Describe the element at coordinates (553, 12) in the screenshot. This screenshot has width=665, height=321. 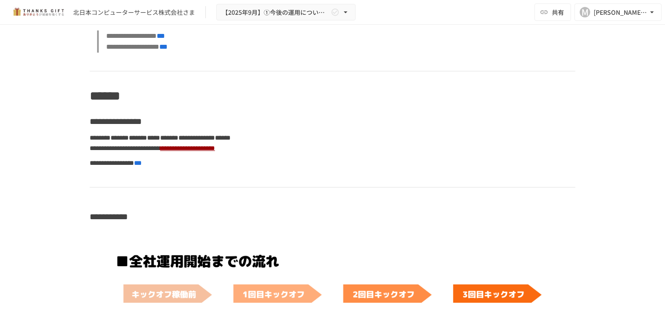
I see `button: 共有` at that location.